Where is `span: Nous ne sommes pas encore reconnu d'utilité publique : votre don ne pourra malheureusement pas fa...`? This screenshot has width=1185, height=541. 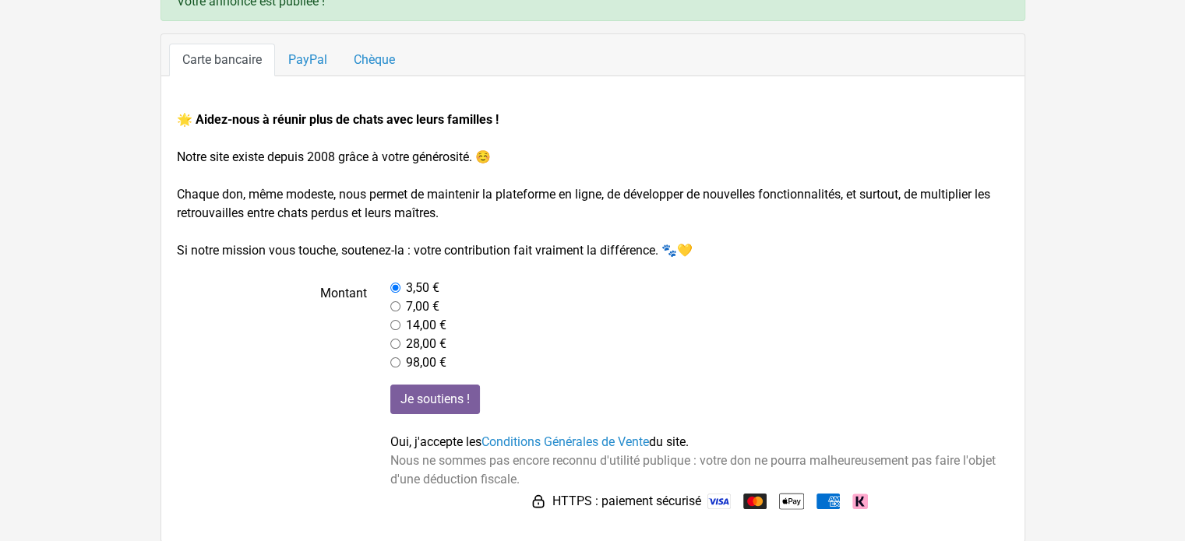
span: Nous ne sommes pas encore reconnu d'utilité publique : votre don ne pourra malheureusement pas fa... is located at coordinates (692, 470).